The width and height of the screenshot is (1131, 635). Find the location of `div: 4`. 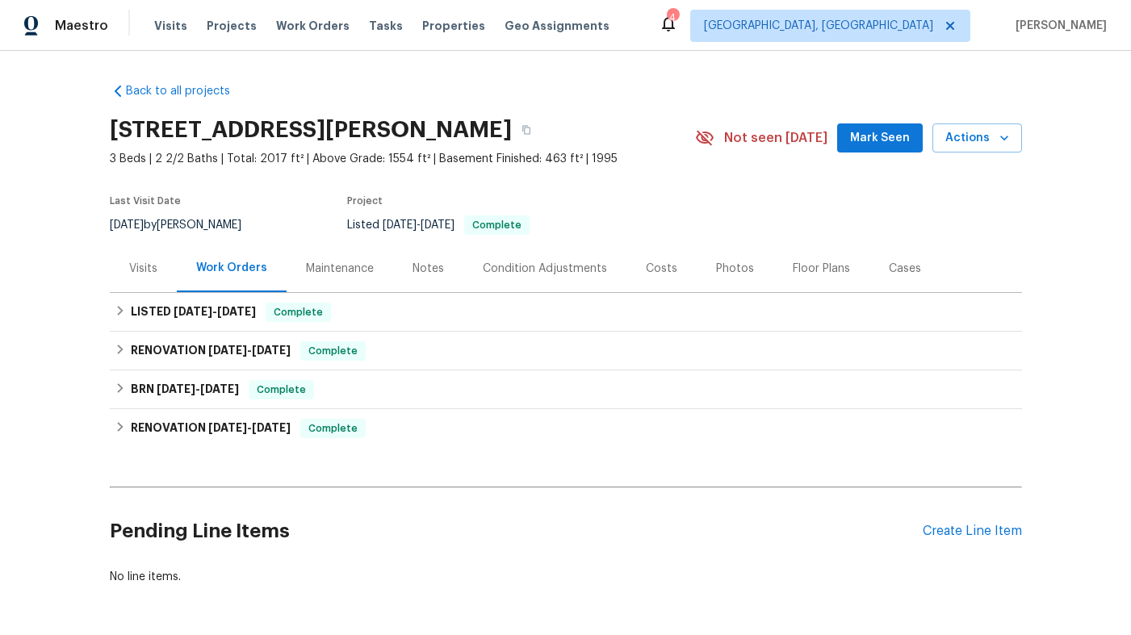

div: 4 is located at coordinates (673, 18).